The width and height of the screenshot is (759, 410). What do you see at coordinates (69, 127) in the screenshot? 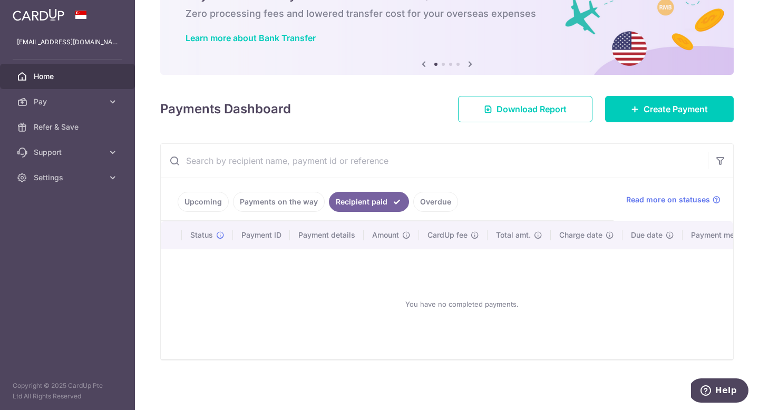
I see `span: Refer & Save` at bounding box center [69, 127].